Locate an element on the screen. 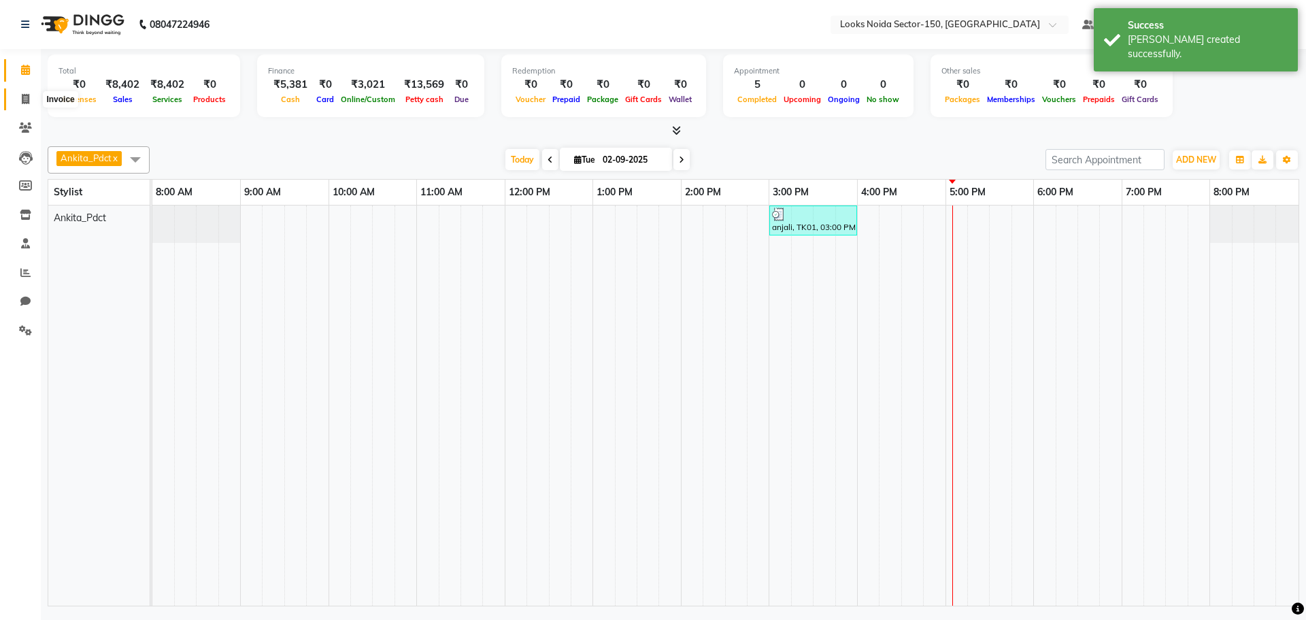 The image size is (1306, 620). div: anjali, TK01, 03:00 PM-04:00 PM, K Wash Shampoo(F) (₹300),Blow Dry Stylist(F)* (₹400) is located at coordinates (813, 220).